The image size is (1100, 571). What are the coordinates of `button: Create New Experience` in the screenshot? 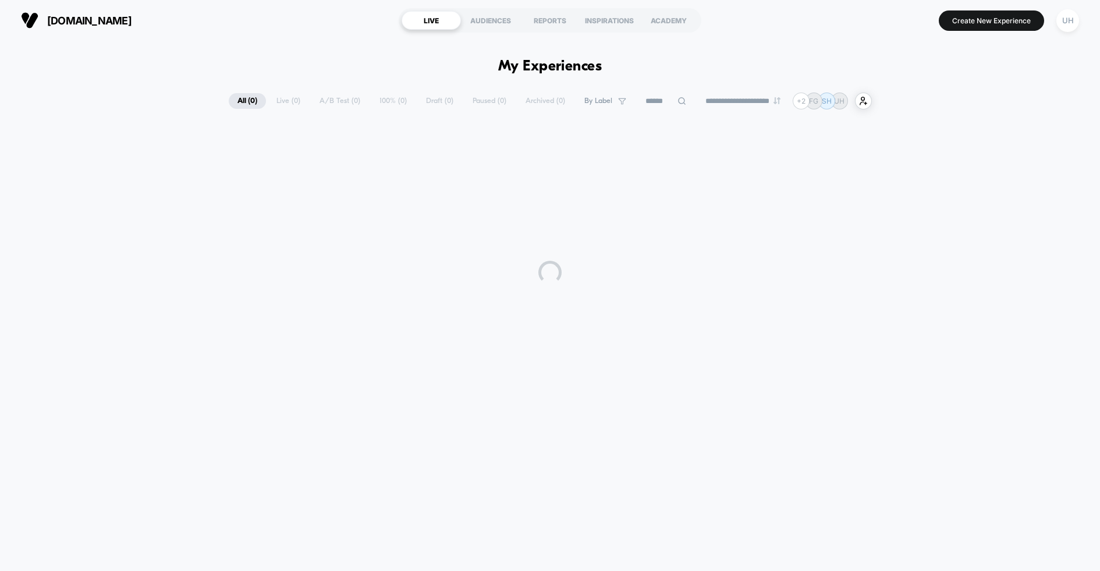 It's located at (992, 20).